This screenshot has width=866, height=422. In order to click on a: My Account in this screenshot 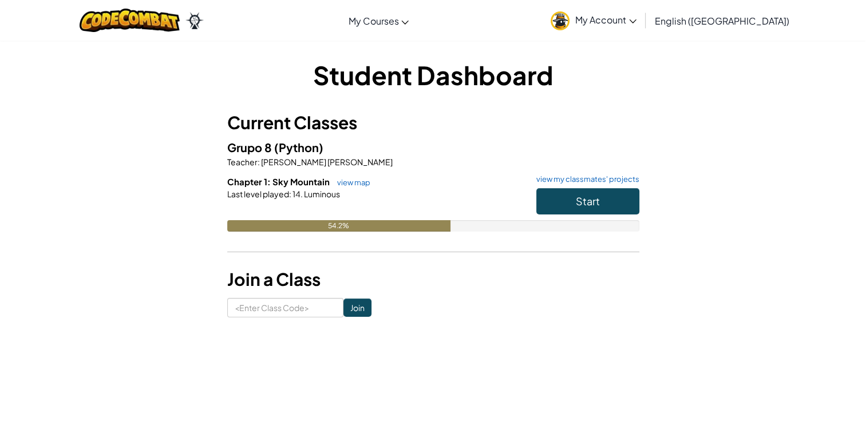, I will do `click(594, 20)`.